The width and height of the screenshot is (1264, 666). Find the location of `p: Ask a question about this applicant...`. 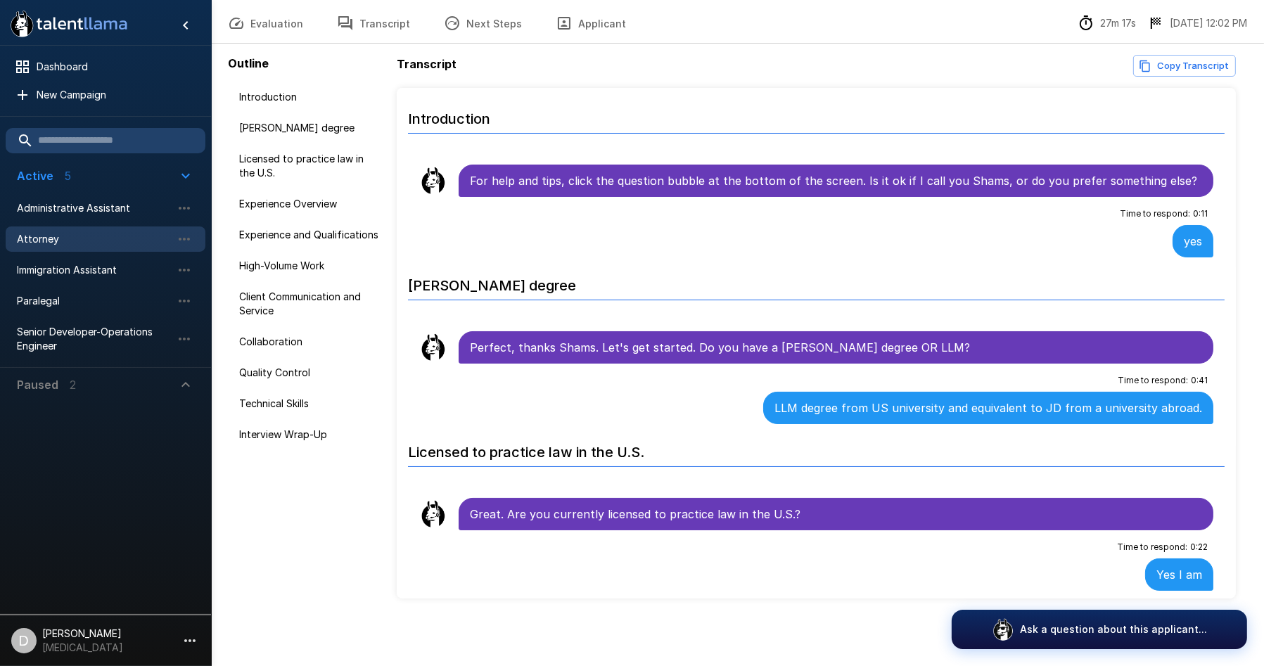

p: Ask a question about this applicant... is located at coordinates (1114, 630).